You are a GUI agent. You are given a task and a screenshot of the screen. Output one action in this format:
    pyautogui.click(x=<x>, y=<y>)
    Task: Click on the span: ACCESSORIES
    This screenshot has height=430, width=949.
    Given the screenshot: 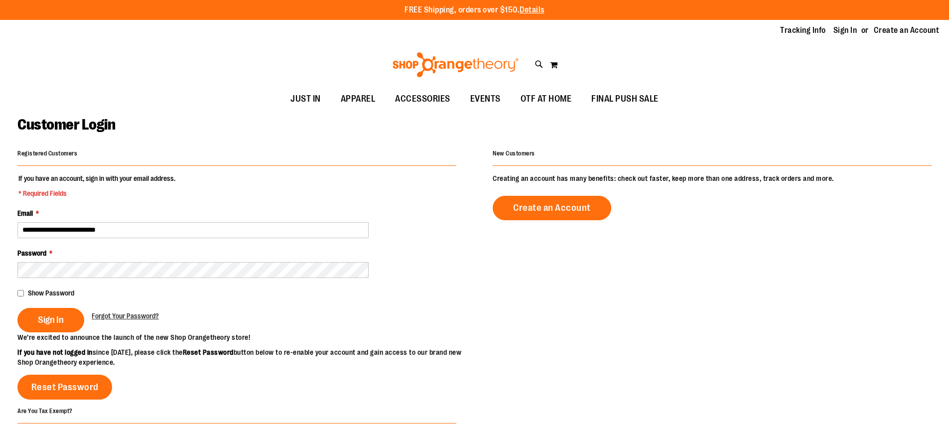 What is the action you would take?
    pyautogui.click(x=422, y=99)
    